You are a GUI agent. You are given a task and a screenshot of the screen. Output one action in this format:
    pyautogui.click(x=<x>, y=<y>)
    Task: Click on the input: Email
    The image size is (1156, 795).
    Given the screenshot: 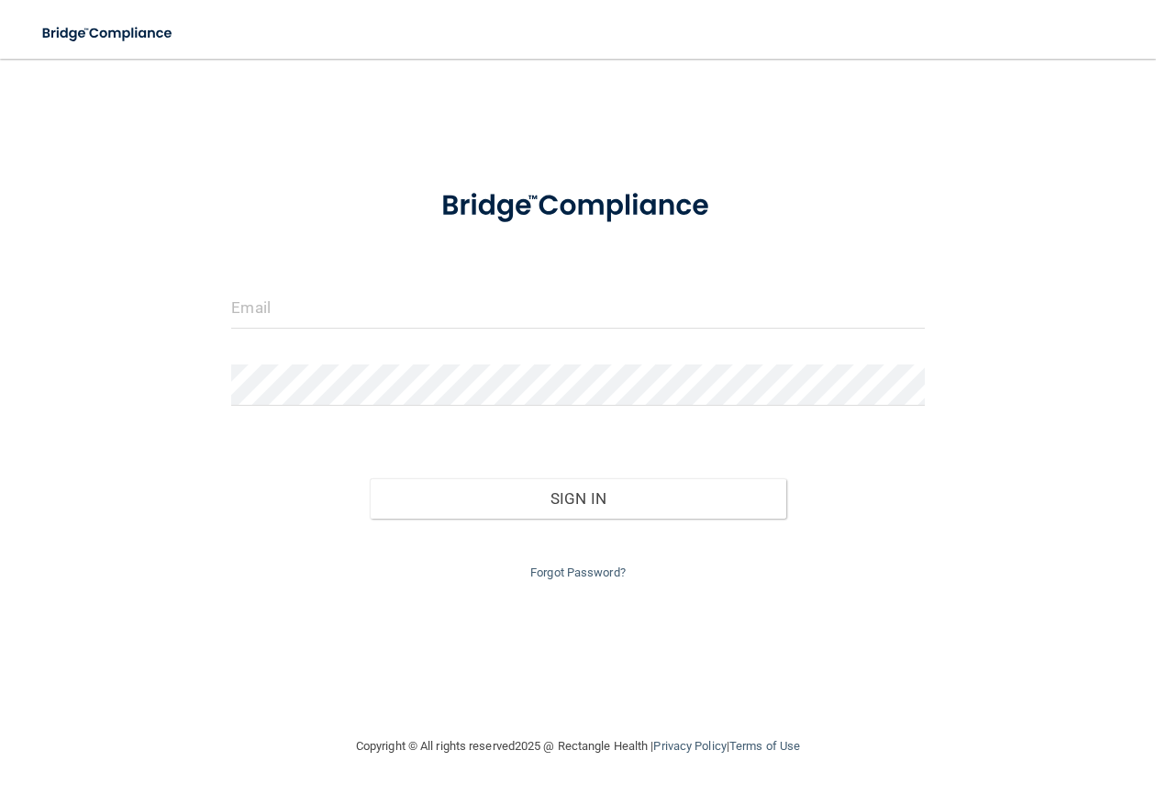 What is the action you would take?
    pyautogui.click(x=577, y=307)
    